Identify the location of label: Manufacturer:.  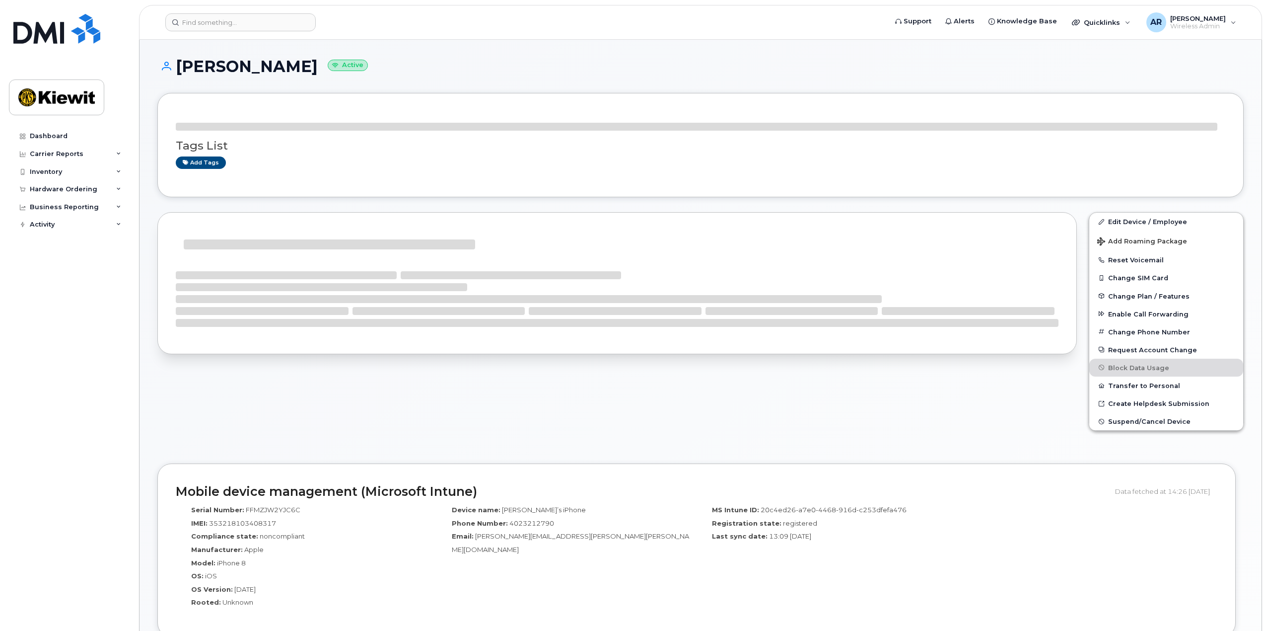
(217, 549).